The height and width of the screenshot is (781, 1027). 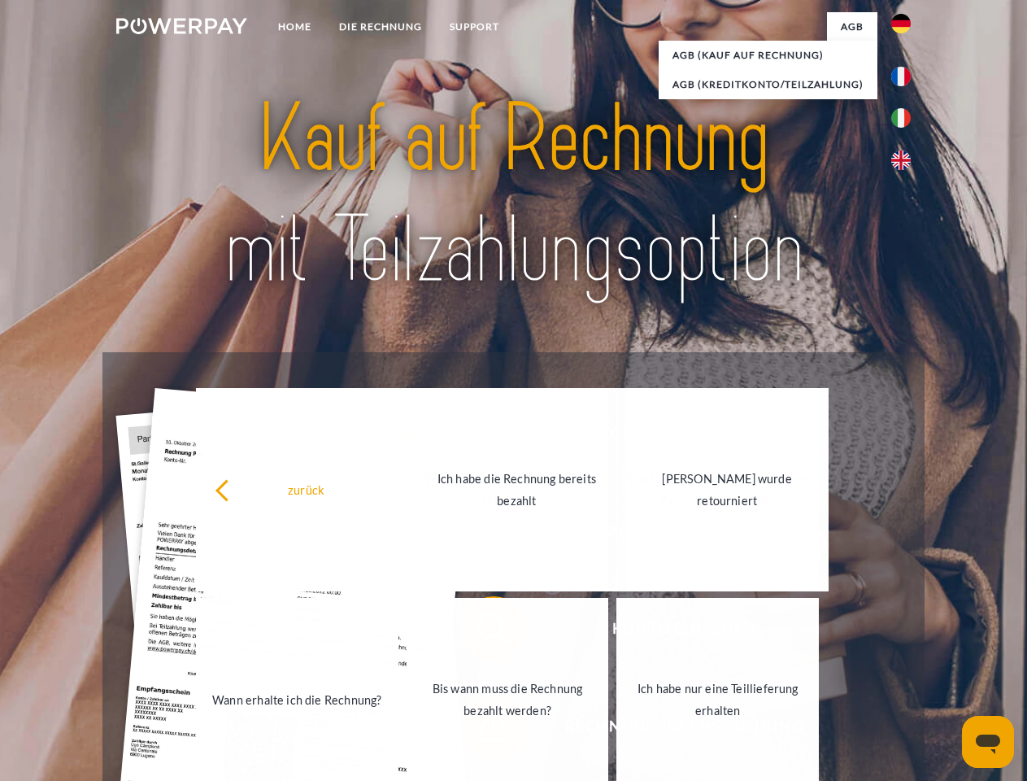 What do you see at coordinates (381, 27) in the screenshot?
I see `a: DIE RECHNUNG` at bounding box center [381, 27].